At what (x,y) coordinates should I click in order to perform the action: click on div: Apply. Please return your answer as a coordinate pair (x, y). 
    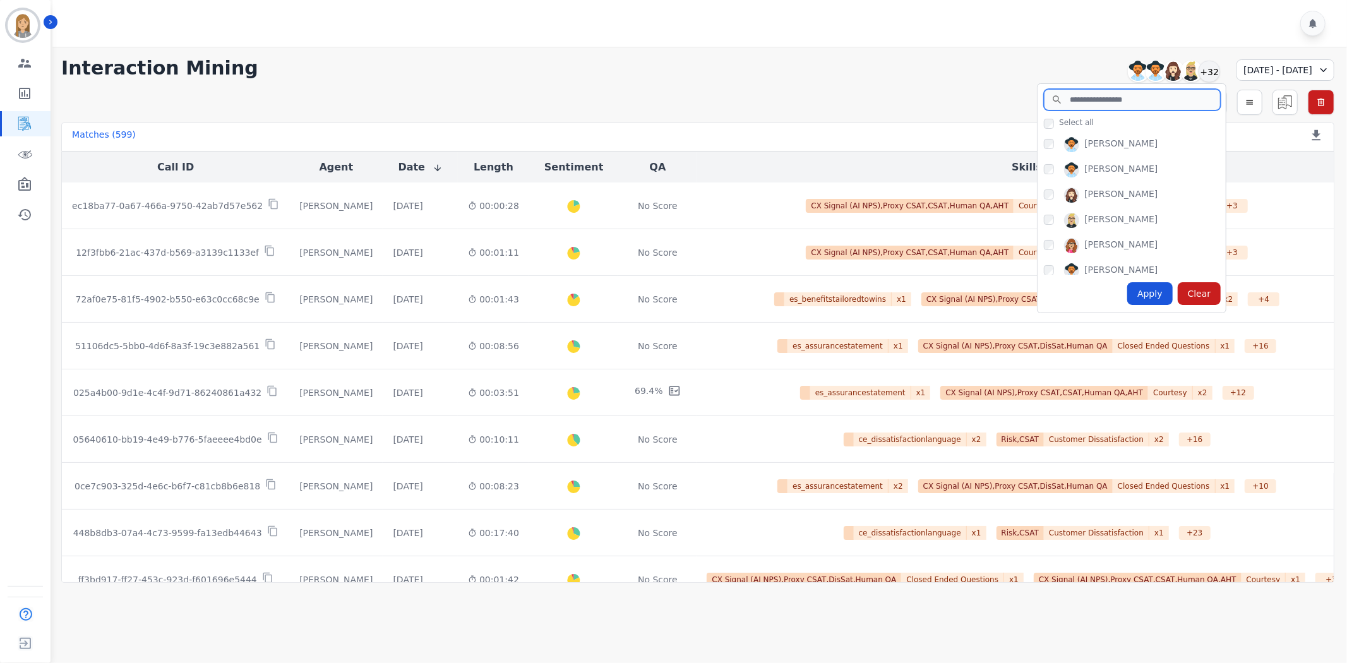
    Looking at the image, I should click on (1150, 294).